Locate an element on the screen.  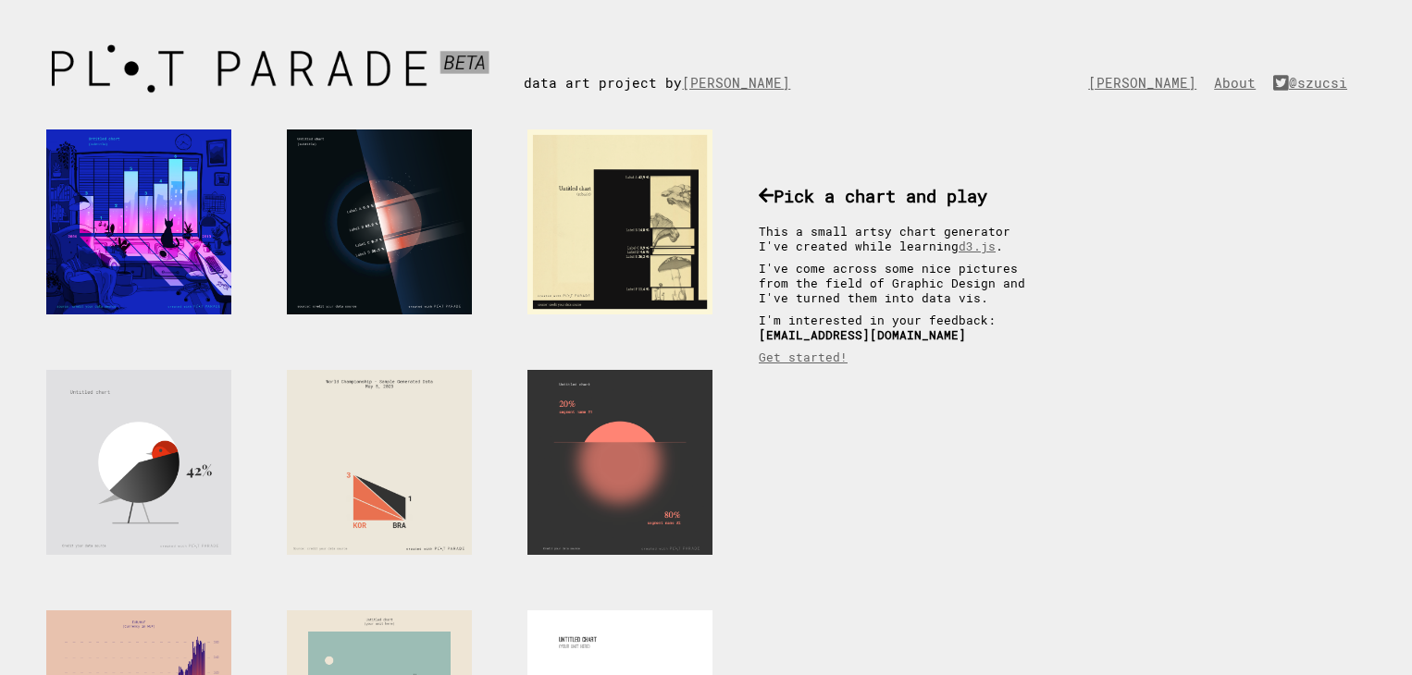
a: d3.js is located at coordinates (977, 246).